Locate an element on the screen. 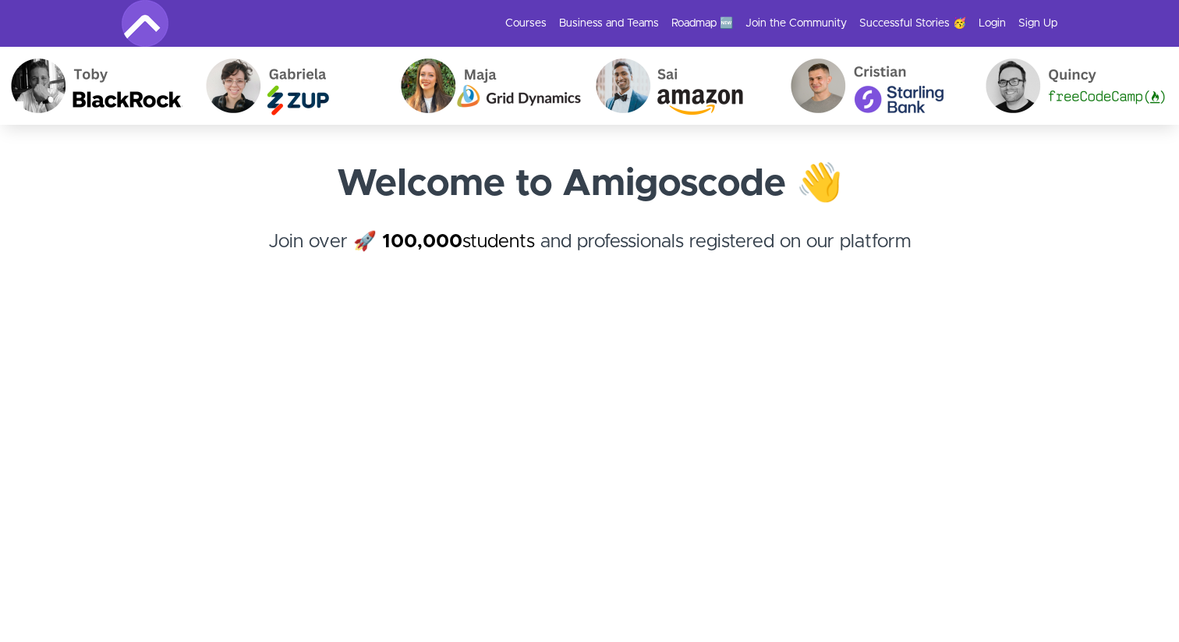  a: Roadmap 🆕 is located at coordinates (702, 23).